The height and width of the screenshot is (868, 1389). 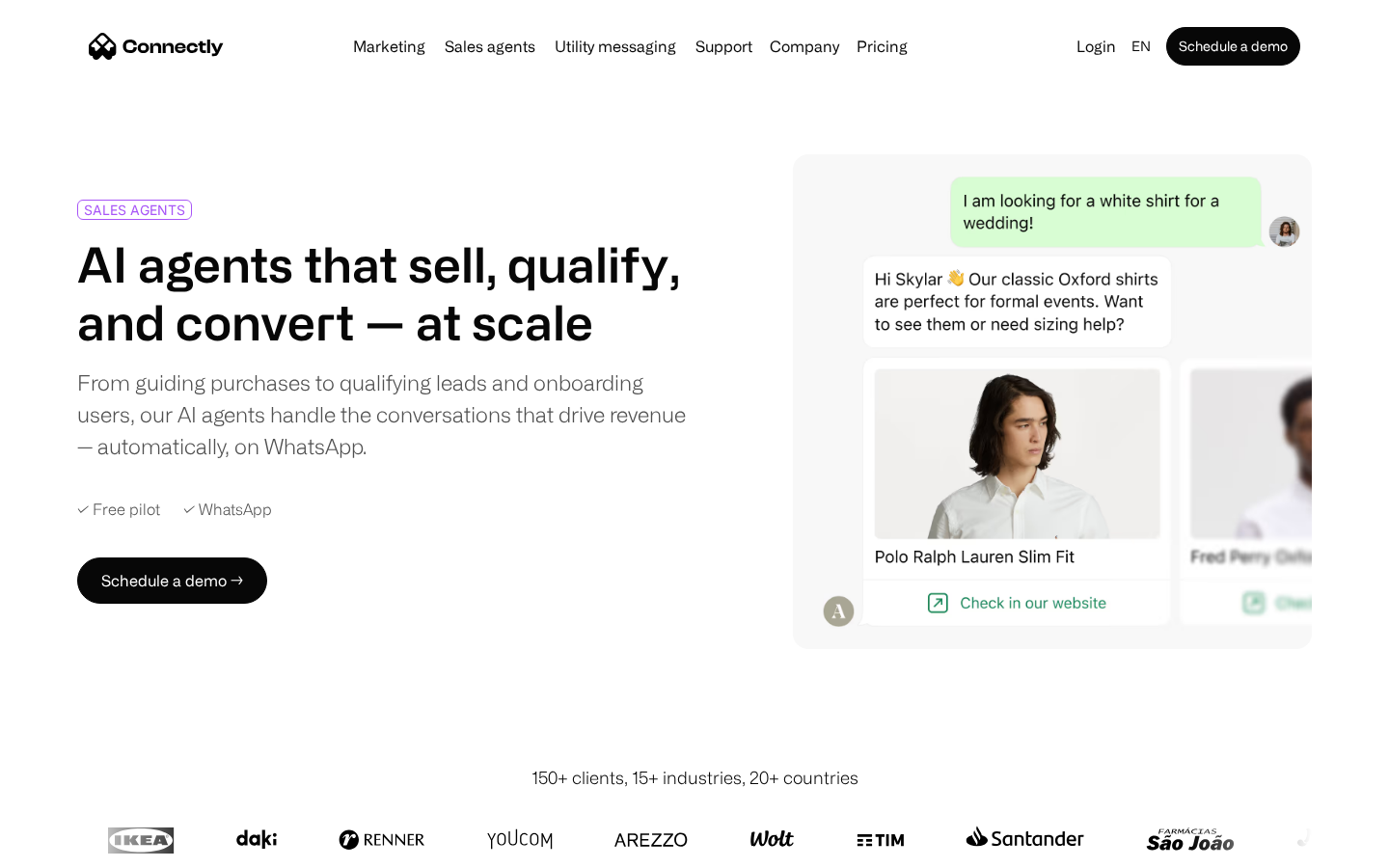 I want to click on a: Pricing, so click(x=882, y=46).